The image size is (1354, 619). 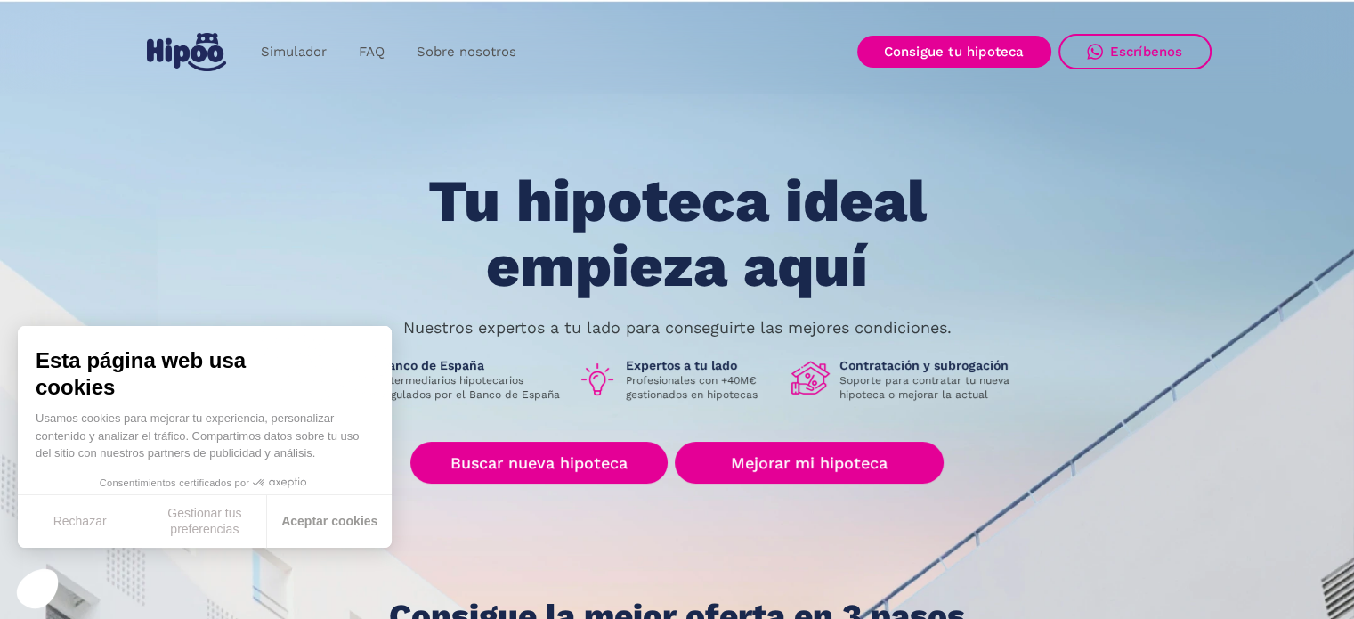 I want to click on p: Intermediarios hipotecarios regulados por el Banco de España, so click(x=472, y=387).